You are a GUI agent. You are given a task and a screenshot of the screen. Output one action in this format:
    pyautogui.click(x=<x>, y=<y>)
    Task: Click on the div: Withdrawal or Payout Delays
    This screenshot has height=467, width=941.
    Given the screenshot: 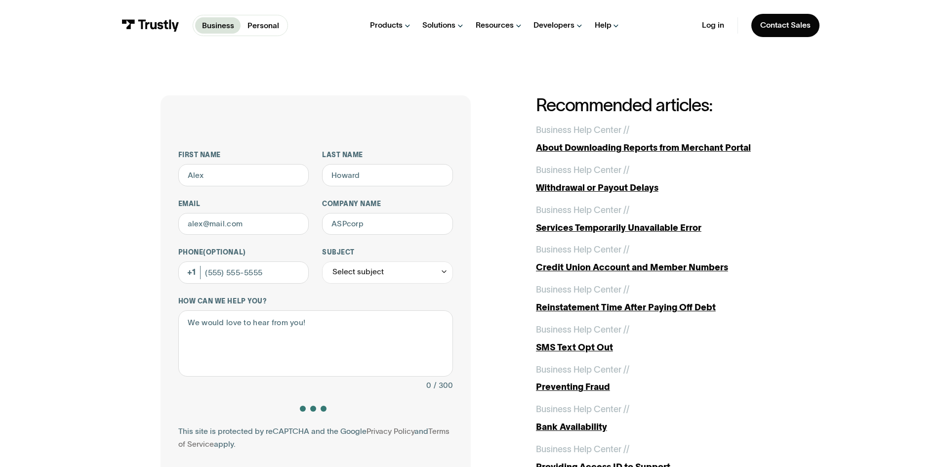 What is the action you would take?
    pyautogui.click(x=658, y=188)
    